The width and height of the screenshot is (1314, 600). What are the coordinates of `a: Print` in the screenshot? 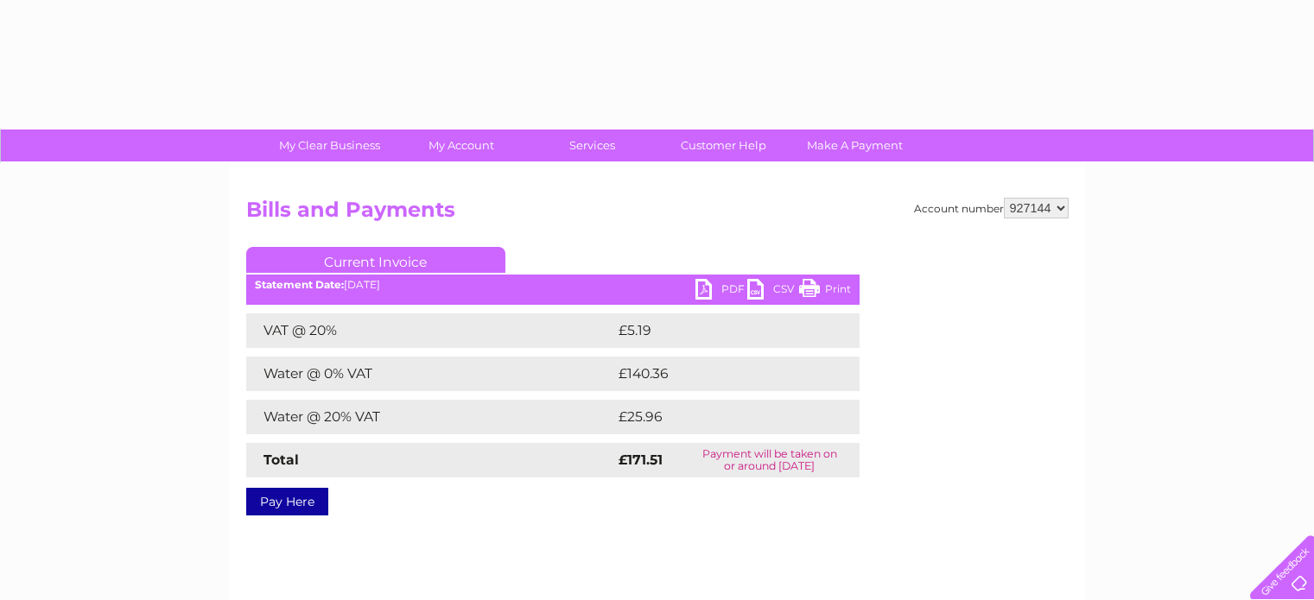 It's located at (825, 291).